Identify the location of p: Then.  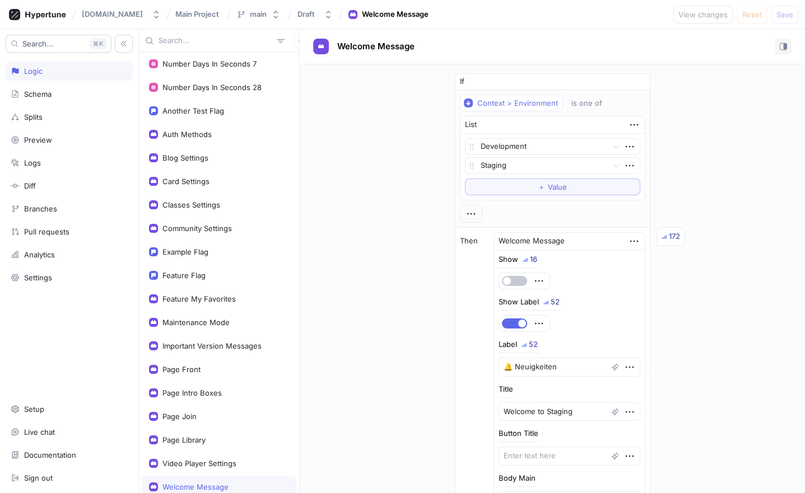
(469, 241).